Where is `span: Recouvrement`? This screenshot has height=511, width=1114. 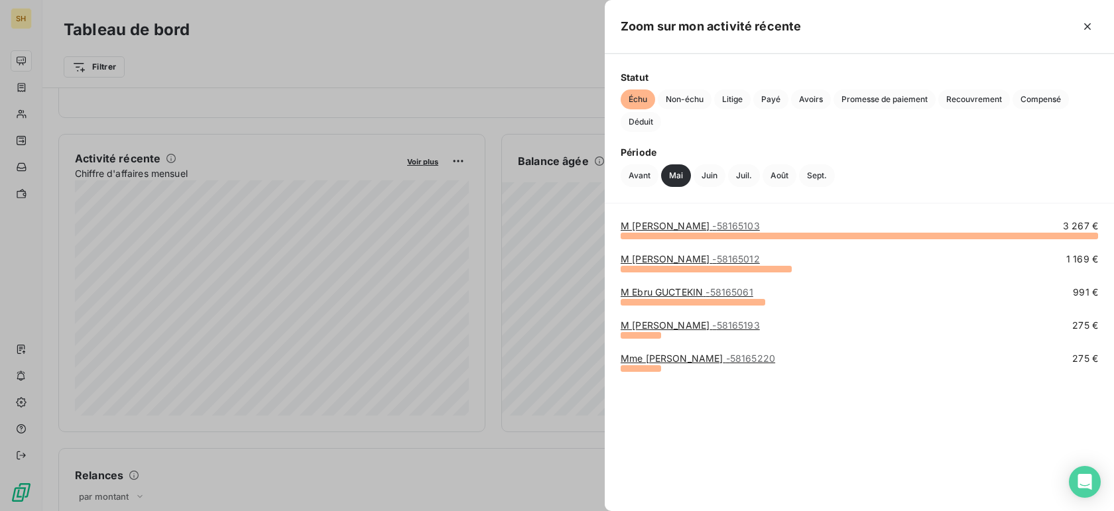
span: Recouvrement is located at coordinates (974, 99).